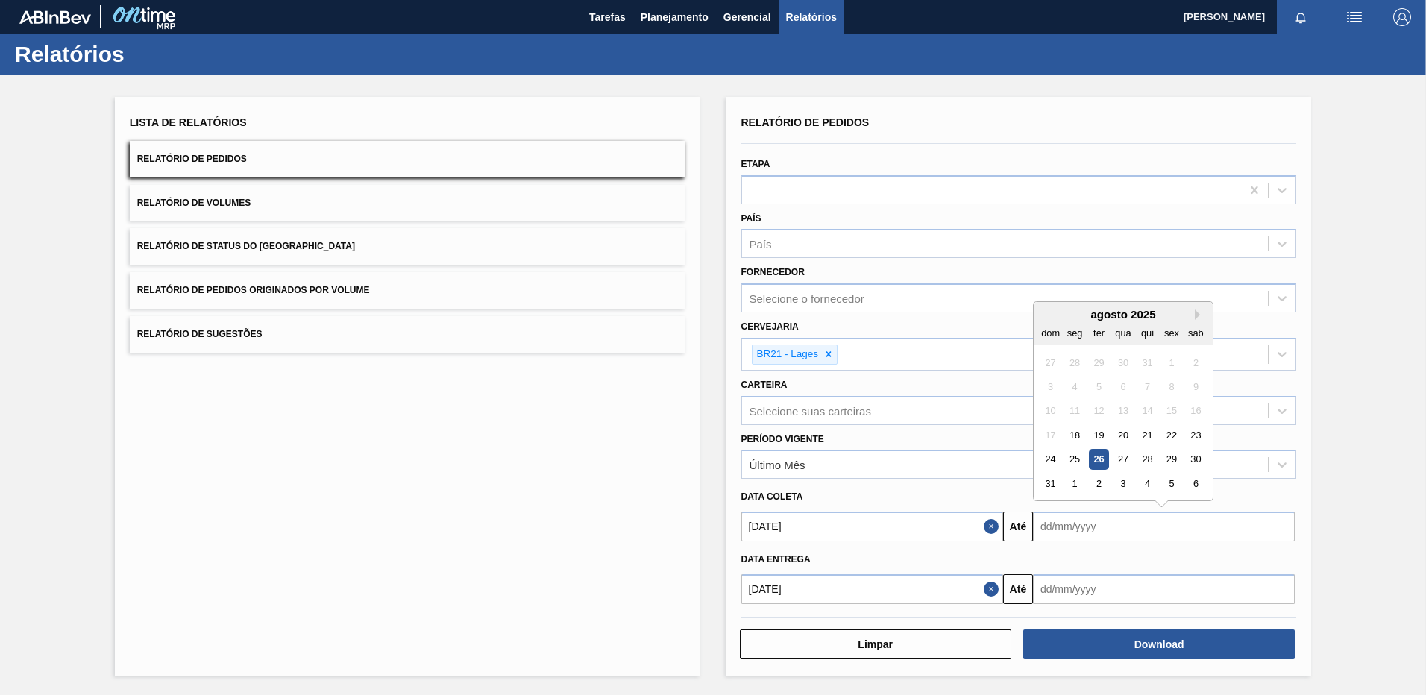 Image resolution: width=1426 pixels, height=695 pixels. I want to click on div: Choose quarta-feira, 27 de agosto de 2025, so click(1122, 459).